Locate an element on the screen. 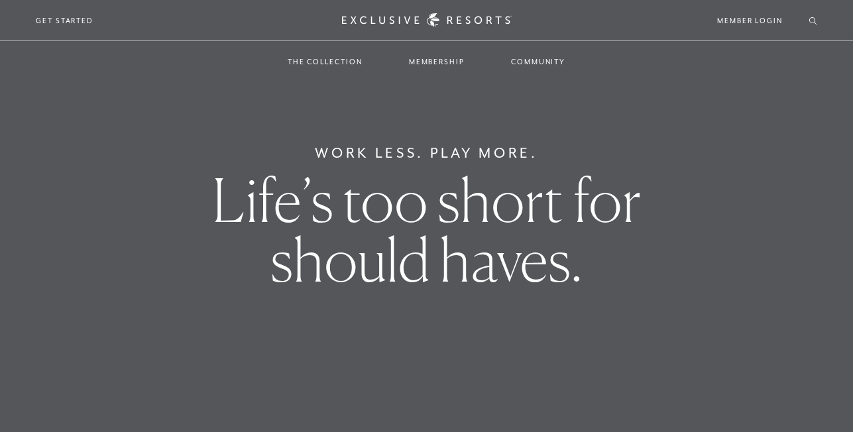 The image size is (853, 432). a: Community is located at coordinates (538, 62).